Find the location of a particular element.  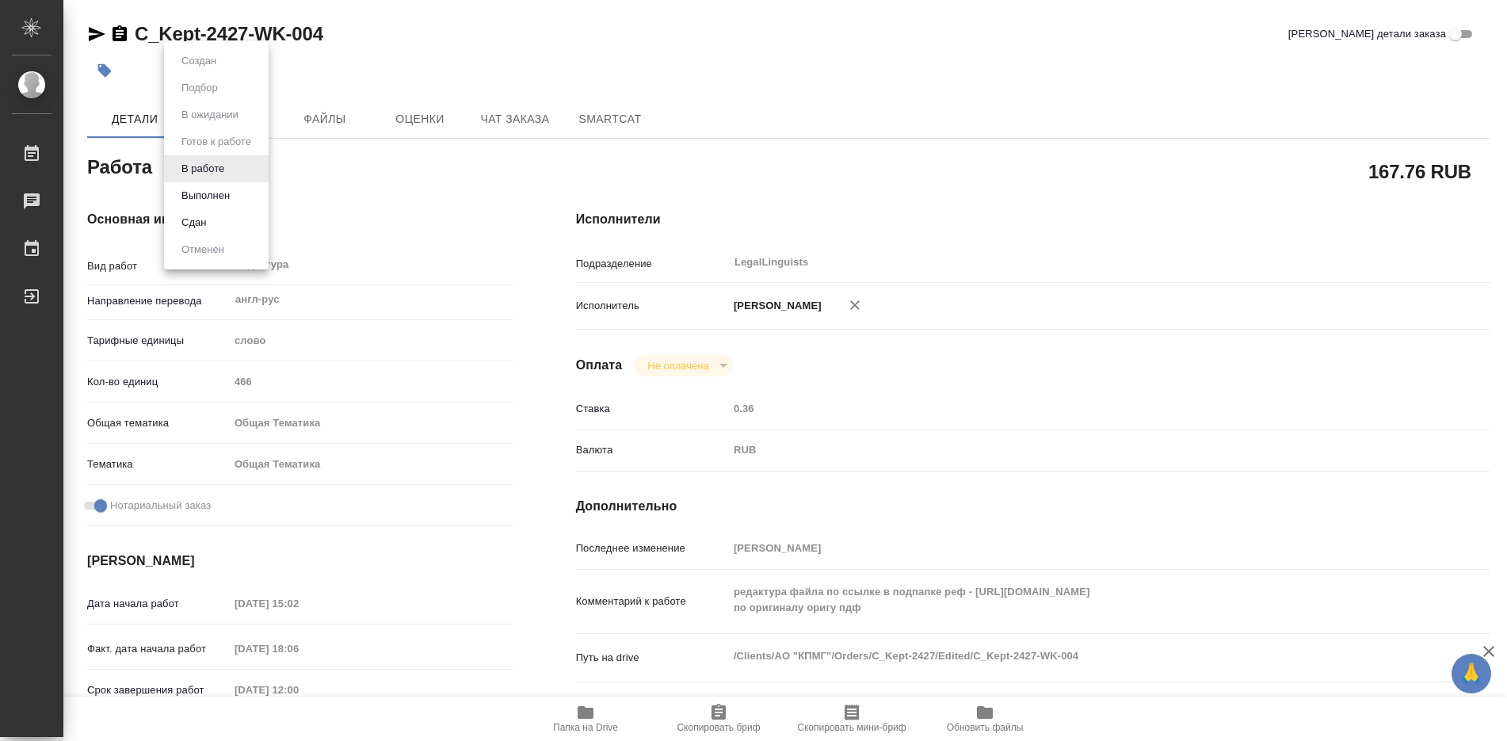

button: В ожидании is located at coordinates (210, 115).